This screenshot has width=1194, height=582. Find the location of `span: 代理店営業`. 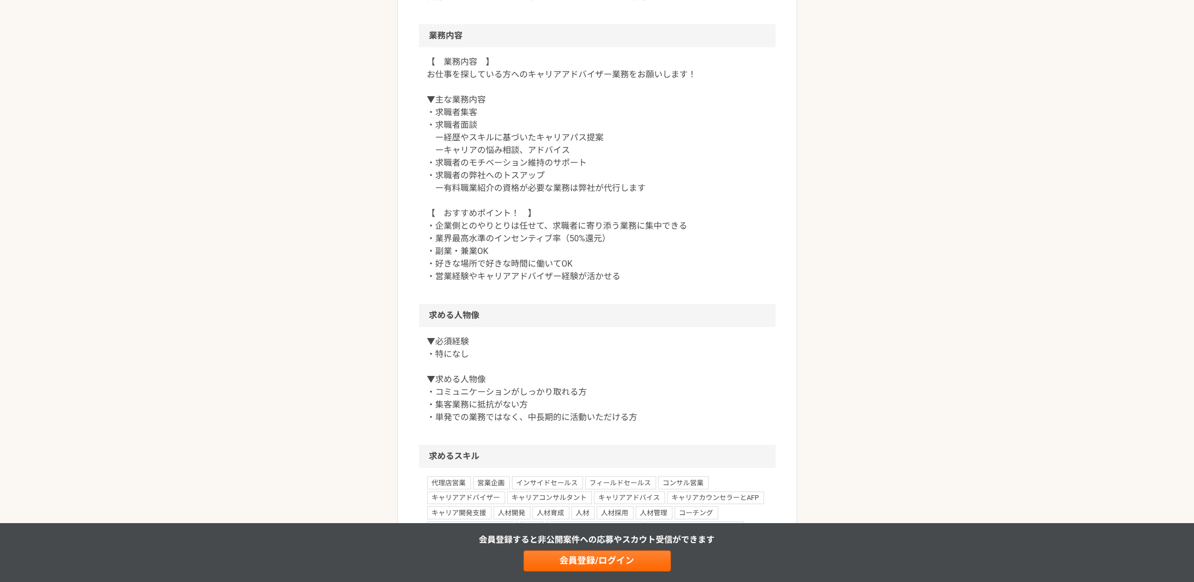

span: 代理店営業 is located at coordinates (449, 483).